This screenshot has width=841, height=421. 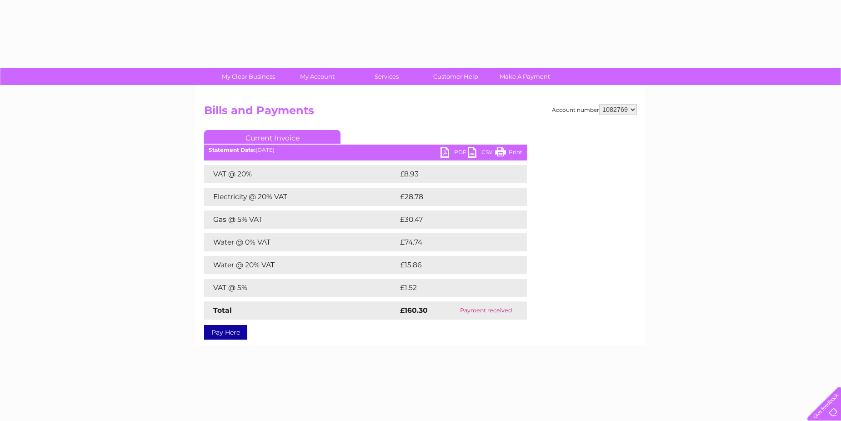 What do you see at coordinates (456, 76) in the screenshot?
I see `a: Customer Help` at bounding box center [456, 76].